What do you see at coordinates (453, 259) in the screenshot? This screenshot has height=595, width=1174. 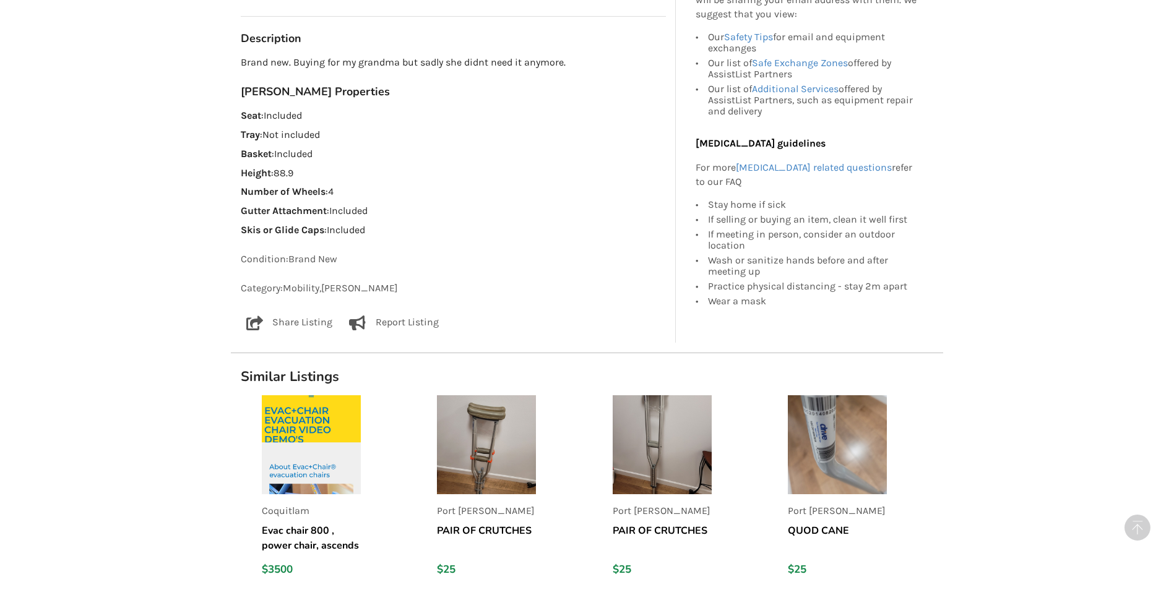 I see `p: Condition: Brand New` at bounding box center [453, 259].